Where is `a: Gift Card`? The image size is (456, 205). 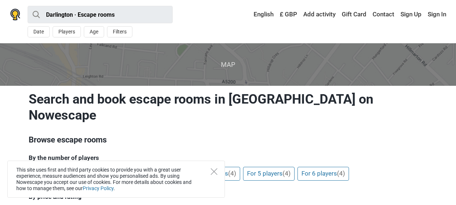 a: Gift Card is located at coordinates (354, 15).